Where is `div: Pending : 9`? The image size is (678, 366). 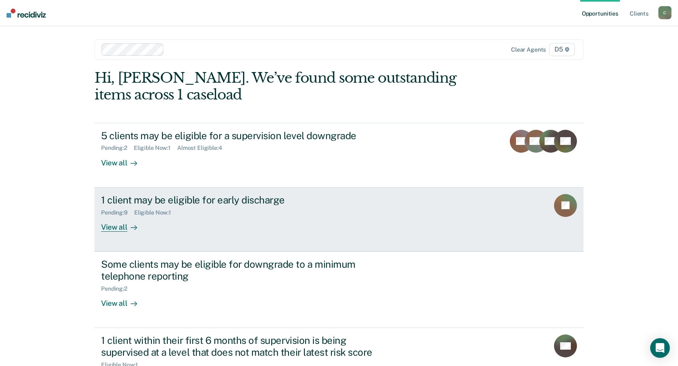 div: Pending : 9 is located at coordinates (117, 212).